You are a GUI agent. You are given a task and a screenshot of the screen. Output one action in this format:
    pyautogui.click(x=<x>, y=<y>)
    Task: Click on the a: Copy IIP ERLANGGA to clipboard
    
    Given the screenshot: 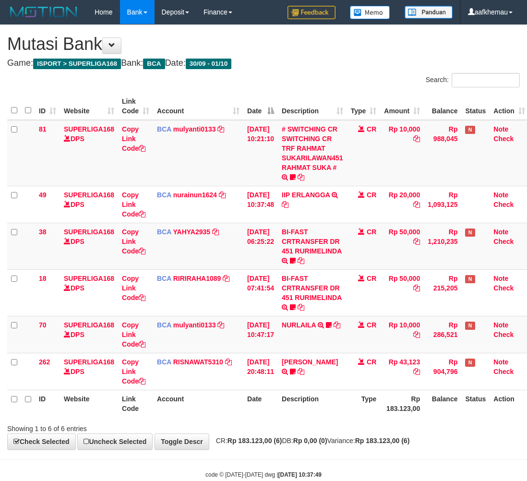 What is the action you would take?
    pyautogui.click(x=285, y=204)
    